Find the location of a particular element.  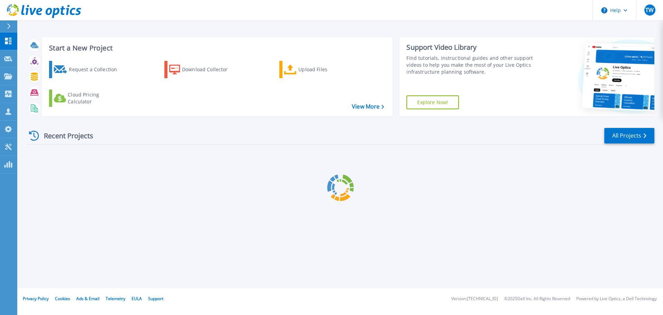

a: Cloud Pricing Calculator is located at coordinates (87, 98).